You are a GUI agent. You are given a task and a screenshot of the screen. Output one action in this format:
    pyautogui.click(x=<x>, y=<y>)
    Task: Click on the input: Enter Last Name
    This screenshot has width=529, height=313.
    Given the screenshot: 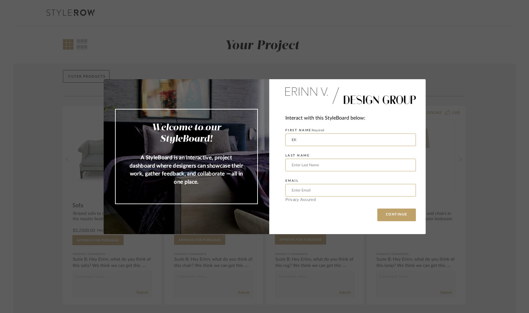 What is the action you would take?
    pyautogui.click(x=350, y=165)
    